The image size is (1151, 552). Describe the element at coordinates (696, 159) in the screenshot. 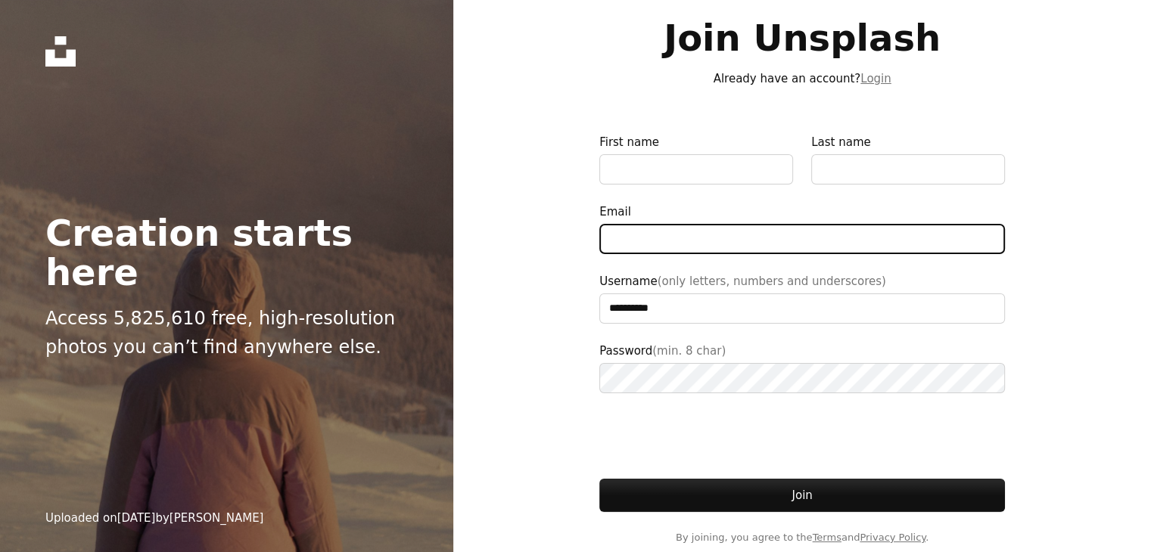

I see `label: First name` at that location.